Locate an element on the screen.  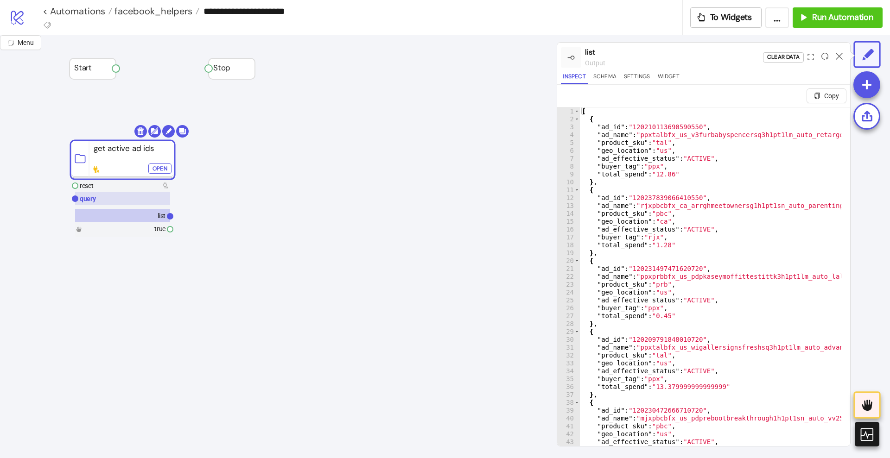
div: 10 is located at coordinates (568, 182).